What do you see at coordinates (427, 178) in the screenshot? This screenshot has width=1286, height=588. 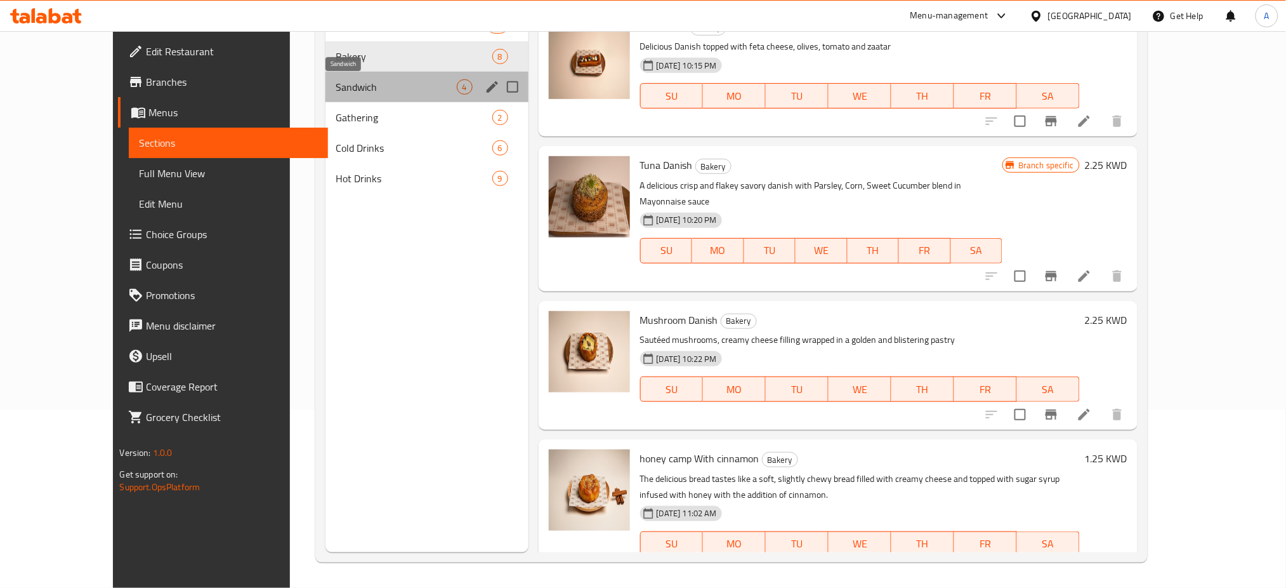 I see `div: Hot Drinks9` at bounding box center [427, 178].